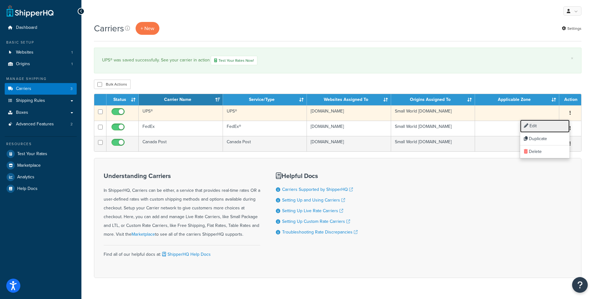 This screenshot has width=594, height=299. Describe the element at coordinates (41, 52) in the screenshot. I see `li: Websites` at that location.